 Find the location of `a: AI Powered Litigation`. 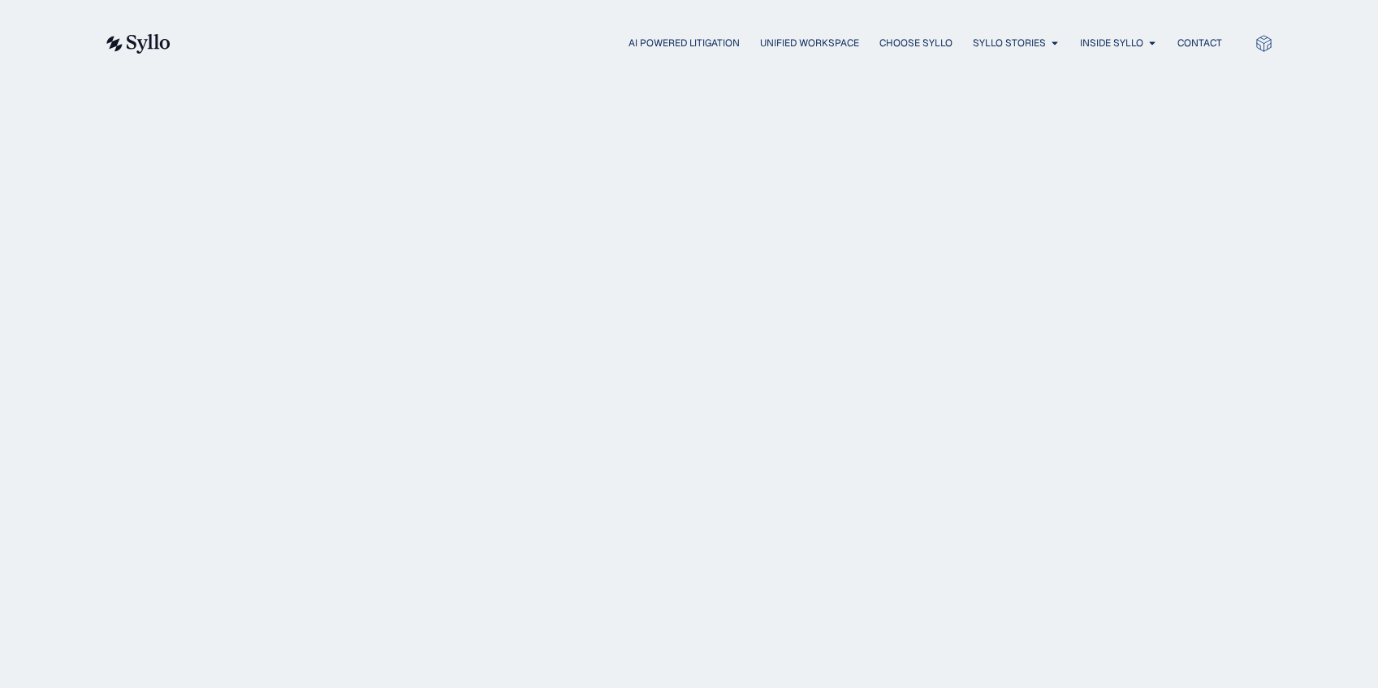

a: AI Powered Litigation is located at coordinates (684, 43).